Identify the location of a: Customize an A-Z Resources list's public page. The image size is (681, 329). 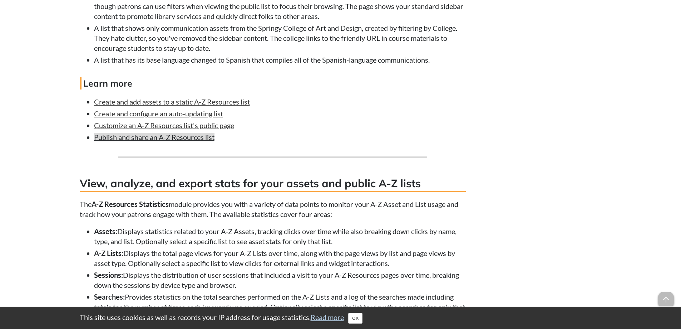
(164, 125).